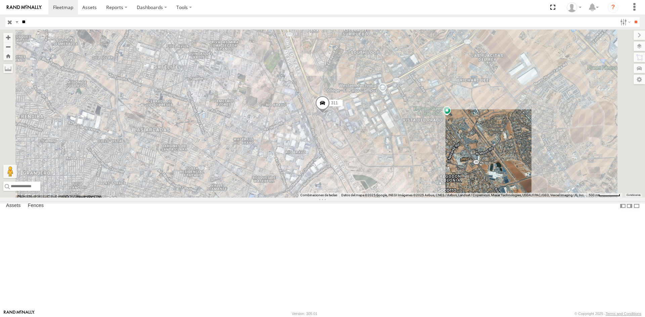 The height and width of the screenshot is (317, 645). I want to click on button: Arrastra el hombrecito naranja al mapa para abrir Street View, so click(10, 172).